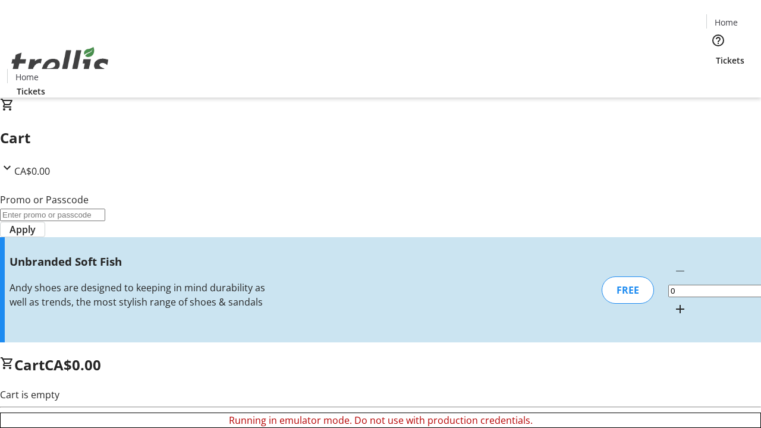 The image size is (761, 428). What do you see at coordinates (60, 64) in the screenshot?
I see `img: Orient E2E Organization KGk6gSvObC's Logo` at bounding box center [60, 64].